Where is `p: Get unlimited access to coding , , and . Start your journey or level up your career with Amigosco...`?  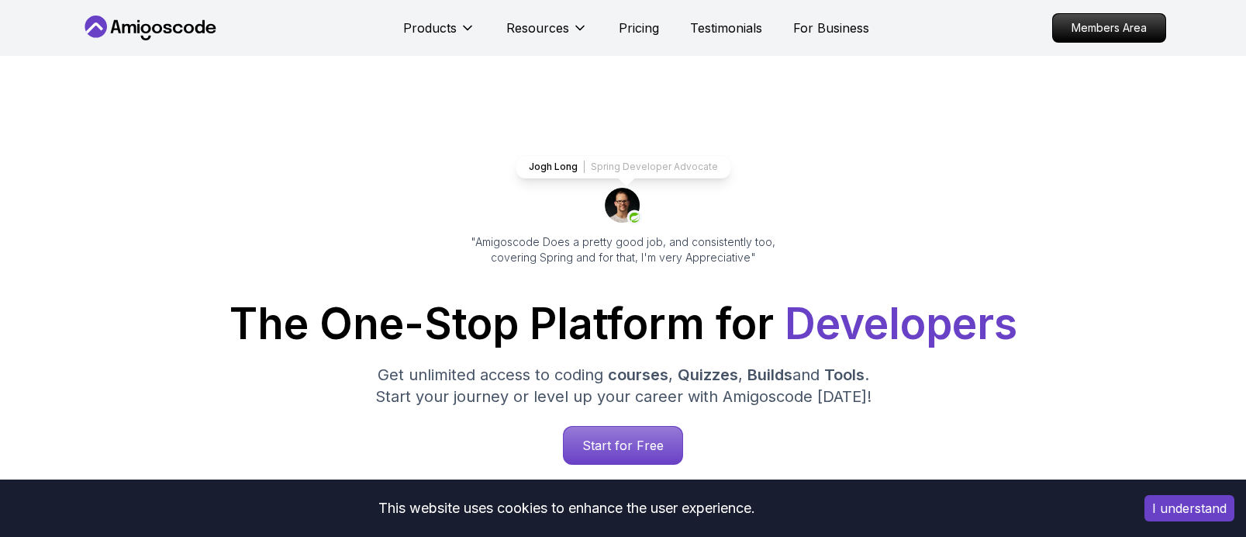
p: Get unlimited access to coding , , and . Start your journey or level up your career with Amigosco... is located at coordinates (624, 385).